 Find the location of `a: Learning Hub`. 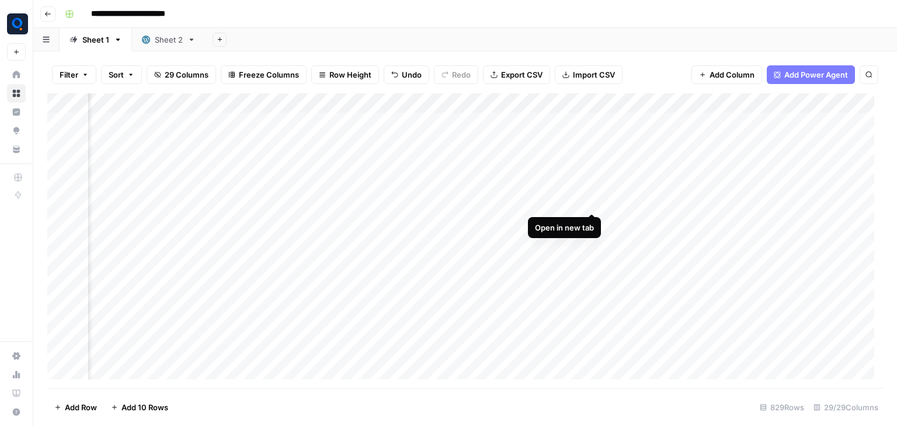

a: Learning Hub is located at coordinates (16, 393).